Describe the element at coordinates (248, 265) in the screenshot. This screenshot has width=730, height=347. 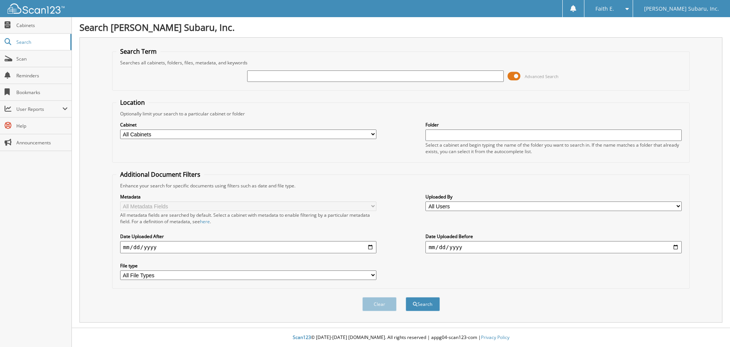
I see `label: File type` at that location.